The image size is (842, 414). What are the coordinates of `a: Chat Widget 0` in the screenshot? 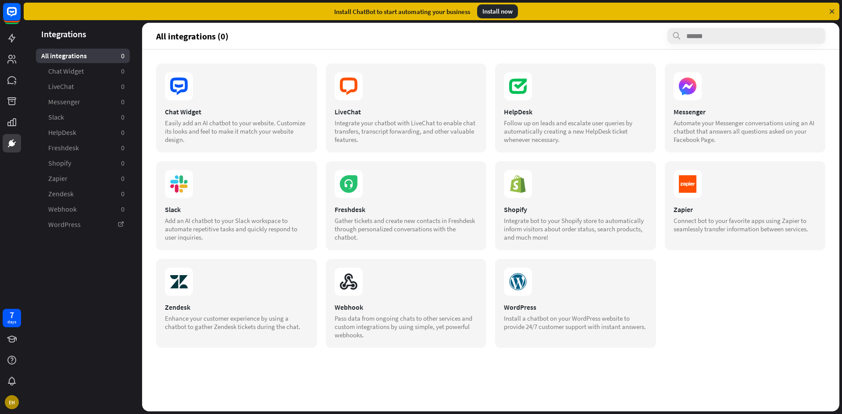 It's located at (83, 71).